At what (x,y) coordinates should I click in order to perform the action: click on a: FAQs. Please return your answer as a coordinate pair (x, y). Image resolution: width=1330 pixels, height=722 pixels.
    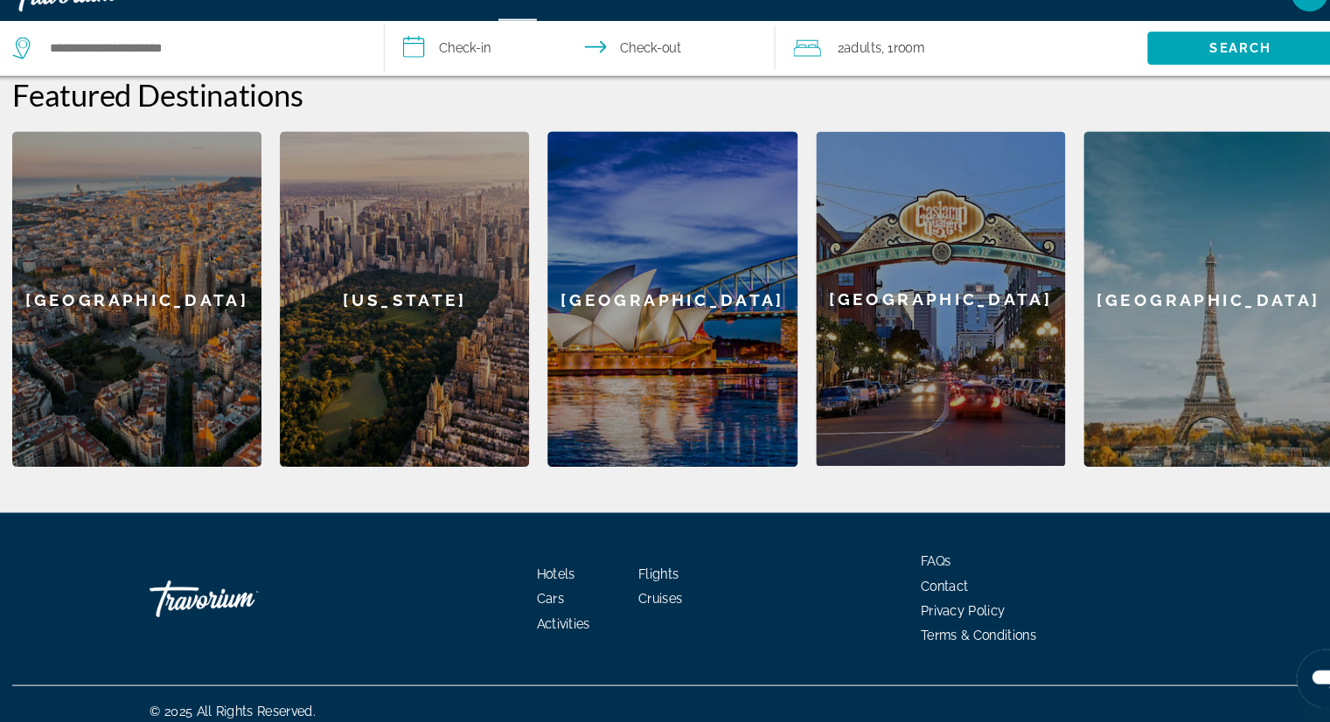
    Looking at the image, I should click on (916, 568).